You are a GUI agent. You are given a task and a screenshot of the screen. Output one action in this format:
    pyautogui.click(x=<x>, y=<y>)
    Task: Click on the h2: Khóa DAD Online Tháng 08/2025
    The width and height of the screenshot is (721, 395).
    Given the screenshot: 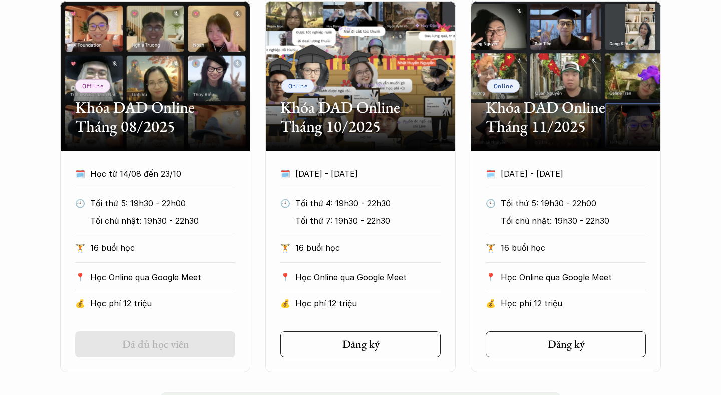 What is the action you would take?
    pyautogui.click(x=155, y=117)
    